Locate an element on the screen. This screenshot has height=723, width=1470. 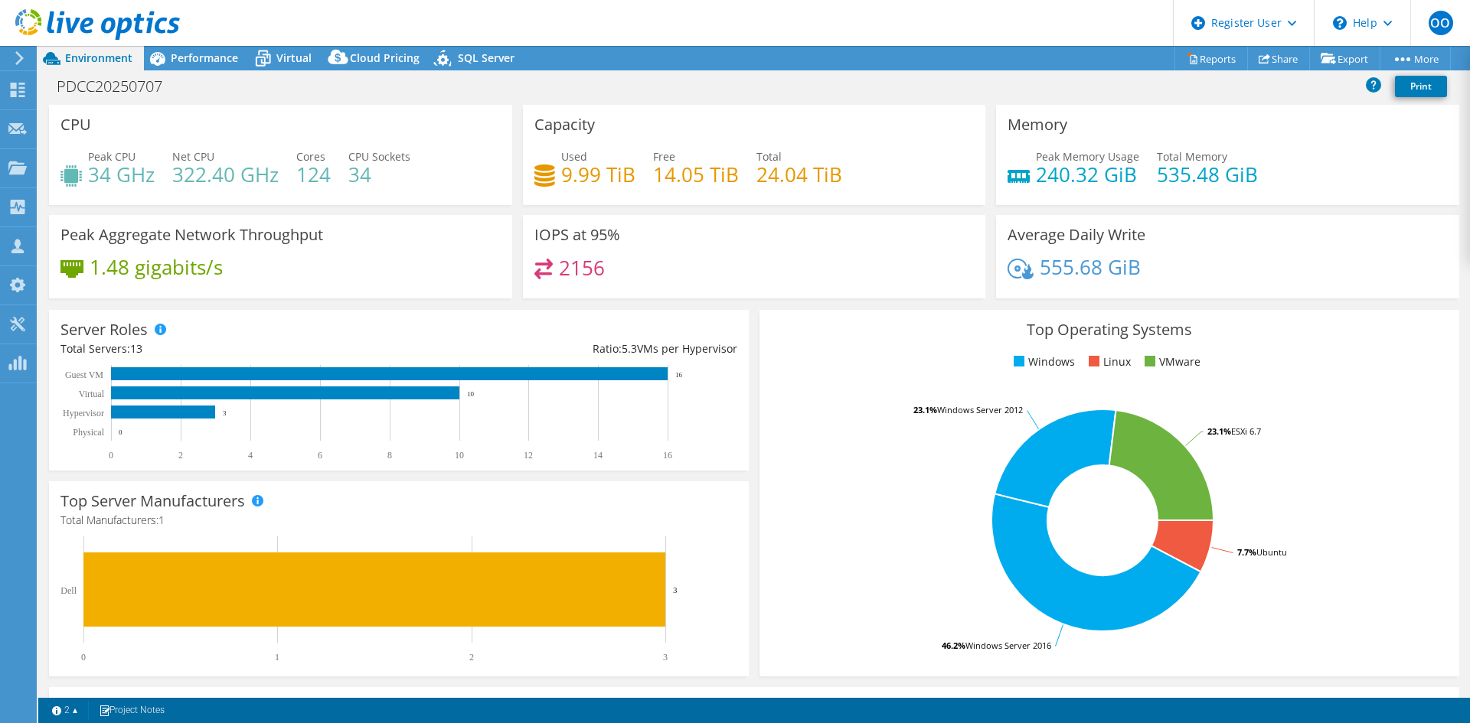
h3: Average Daily Write is located at coordinates (1076, 235).